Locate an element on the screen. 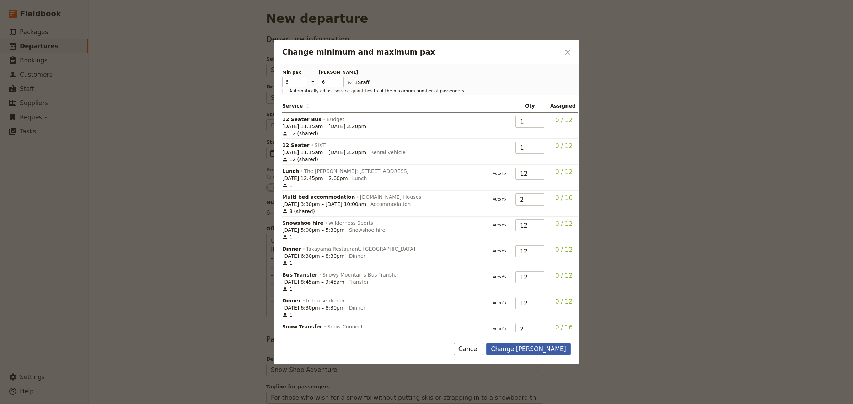 This screenshot has height=404, width=853. span: Wilderness Sports is located at coordinates (351, 223).